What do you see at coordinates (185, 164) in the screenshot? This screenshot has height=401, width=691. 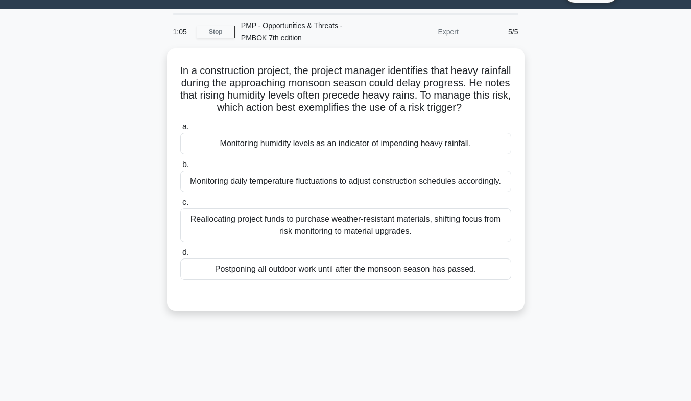 I see `span: b.` at bounding box center [185, 164].